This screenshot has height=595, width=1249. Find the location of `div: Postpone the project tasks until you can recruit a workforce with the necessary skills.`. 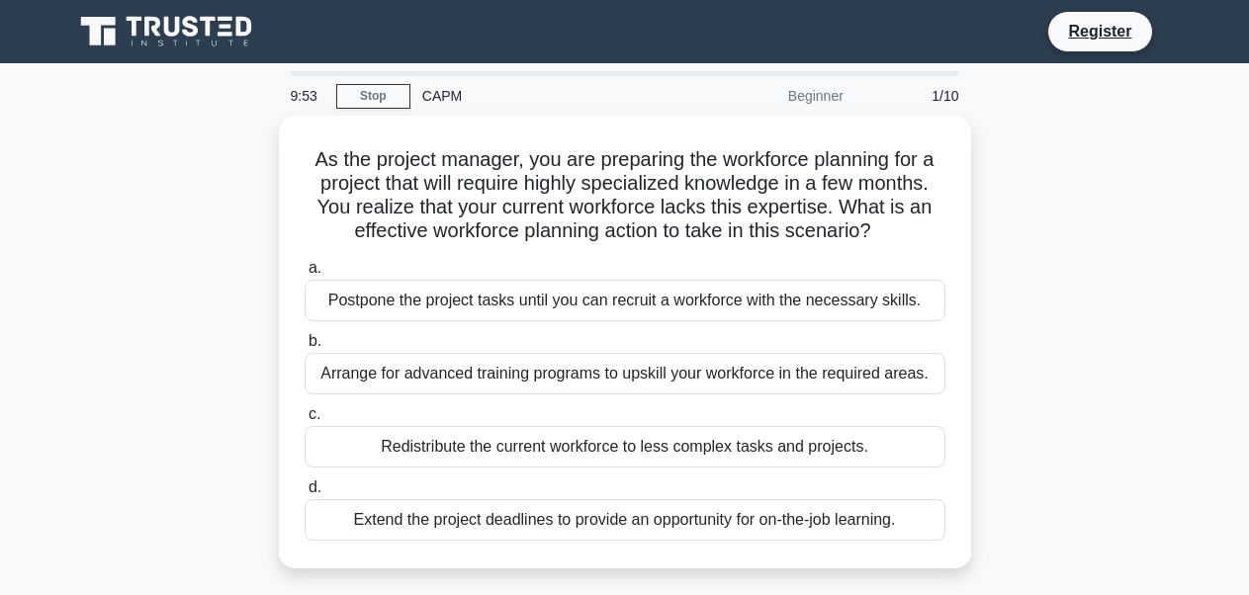

div: Postpone the project tasks until you can recruit a workforce with the necessary skills. is located at coordinates (625, 301).